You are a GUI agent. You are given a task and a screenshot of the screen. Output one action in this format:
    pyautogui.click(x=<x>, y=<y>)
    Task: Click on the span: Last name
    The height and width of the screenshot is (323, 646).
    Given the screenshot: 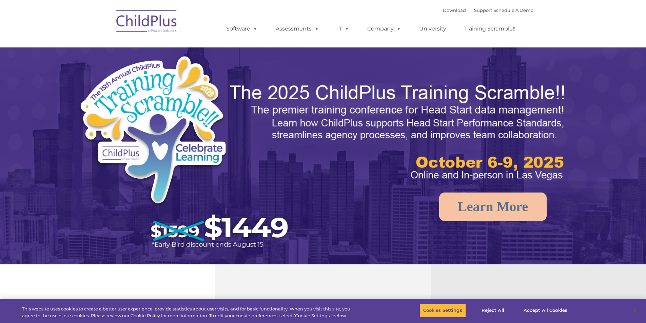 What is the action you would take?
    pyautogui.click(x=104, y=47)
    